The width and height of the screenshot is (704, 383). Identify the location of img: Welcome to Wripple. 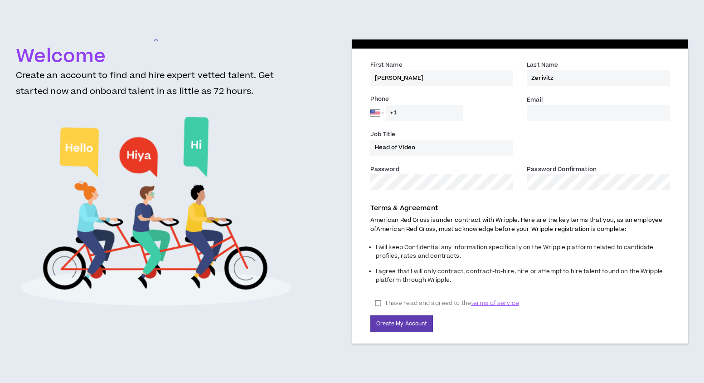
(156, 211).